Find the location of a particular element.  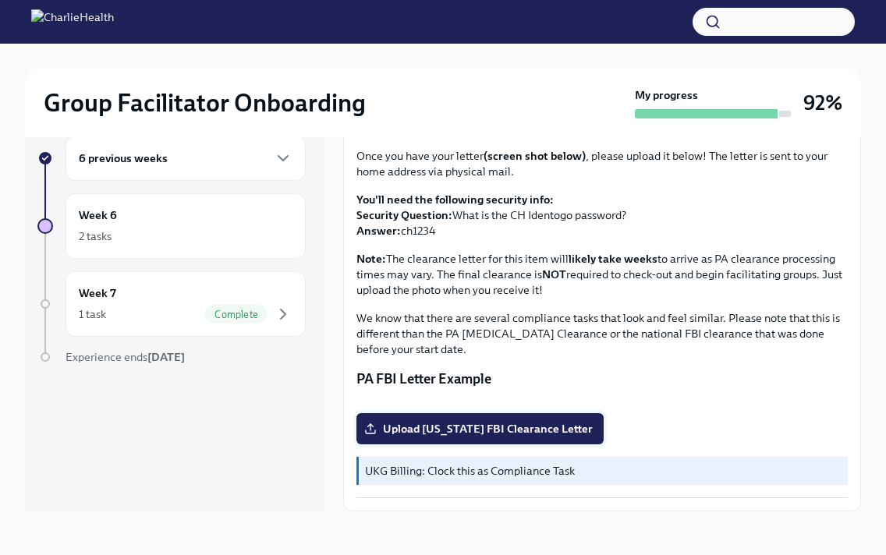

strong: My progress is located at coordinates (666, 95).